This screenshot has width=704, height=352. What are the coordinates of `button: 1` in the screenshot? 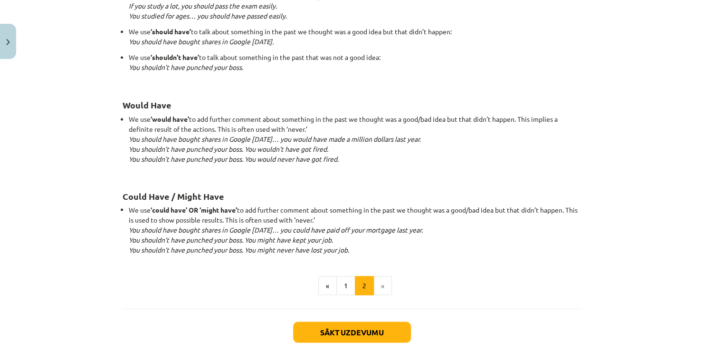 It's located at (346, 285).